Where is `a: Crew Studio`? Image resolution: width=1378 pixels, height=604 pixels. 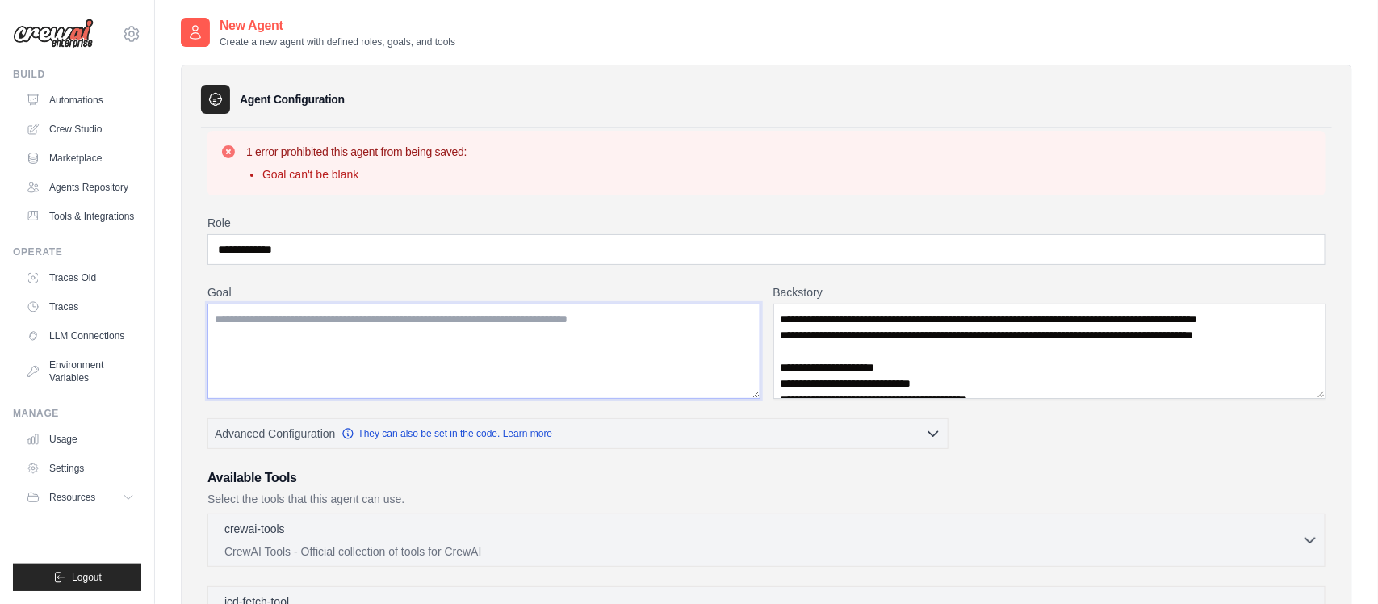
a: Crew Studio is located at coordinates (80, 129).